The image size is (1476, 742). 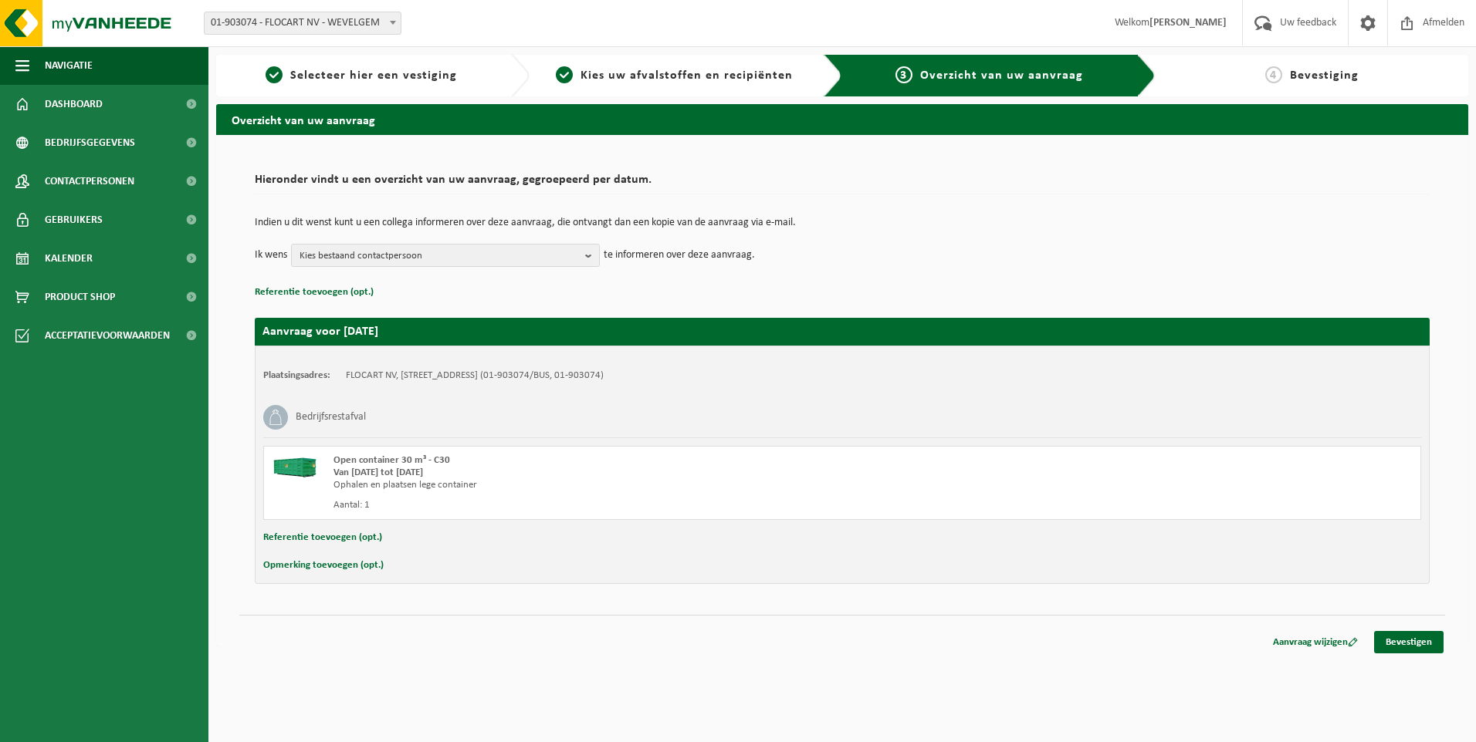 I want to click on a: 2Kies uw afvalstoffen en recipiënten, so click(x=675, y=76).